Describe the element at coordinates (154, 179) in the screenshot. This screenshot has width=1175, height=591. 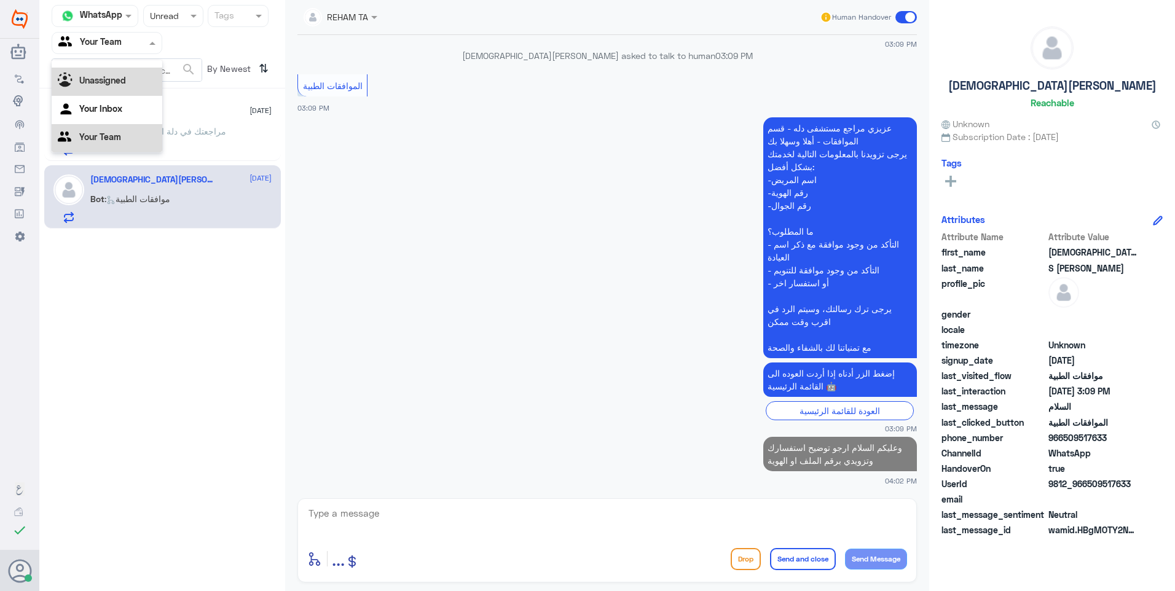
I see `h5: Islam S Ali` at that location.